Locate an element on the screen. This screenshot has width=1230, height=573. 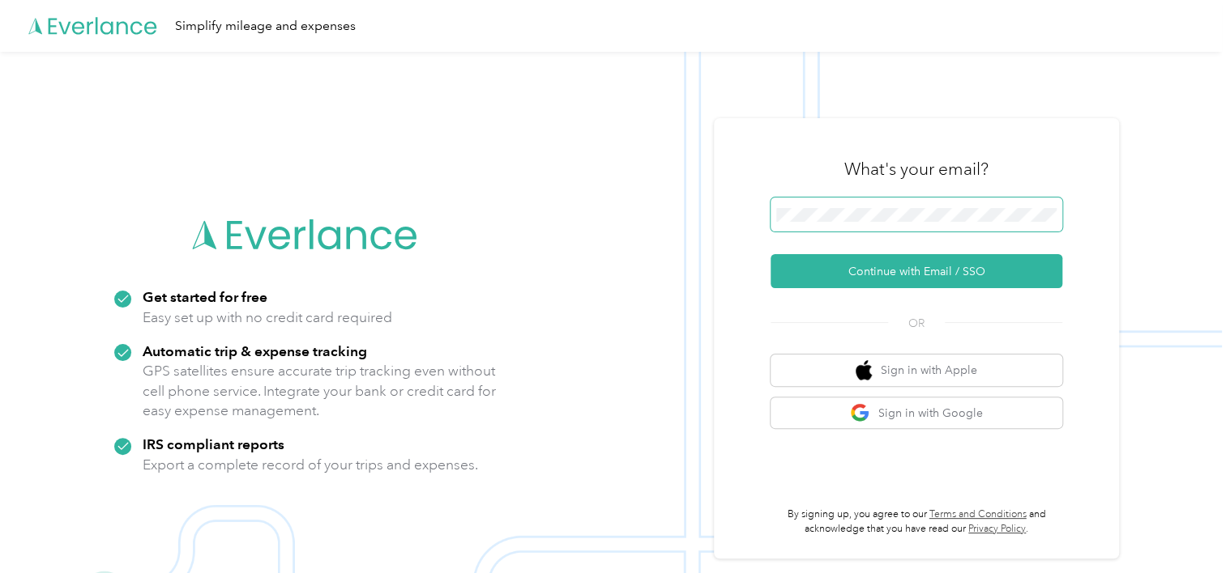
a: Terms and Conditions is located at coordinates (978, 514).